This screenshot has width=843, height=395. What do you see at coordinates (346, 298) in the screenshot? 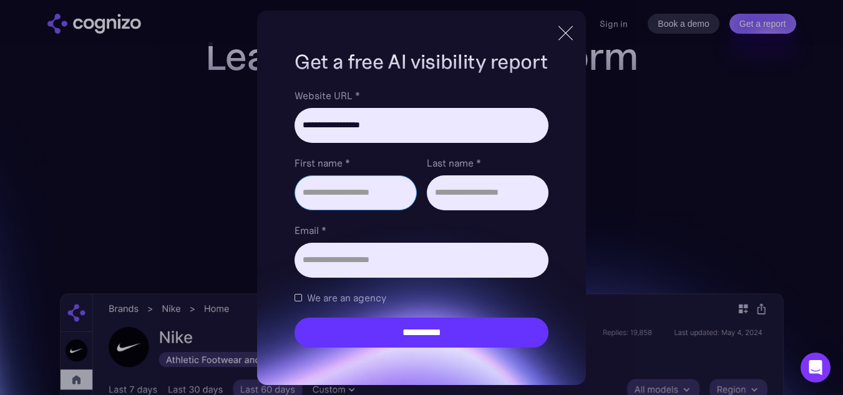
I see `span: We are an agency` at bounding box center [346, 298].